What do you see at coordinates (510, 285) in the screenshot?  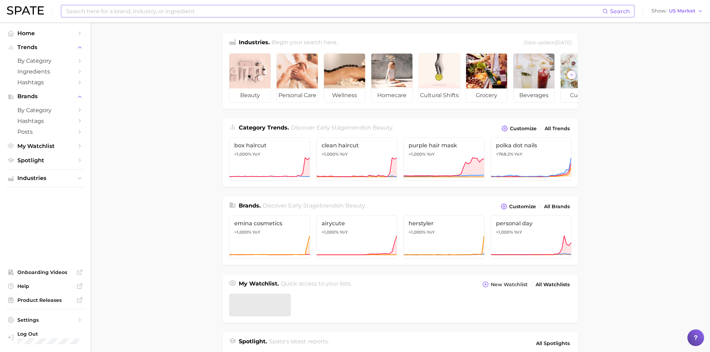 I see `span: New Watchlist` at bounding box center [510, 285].